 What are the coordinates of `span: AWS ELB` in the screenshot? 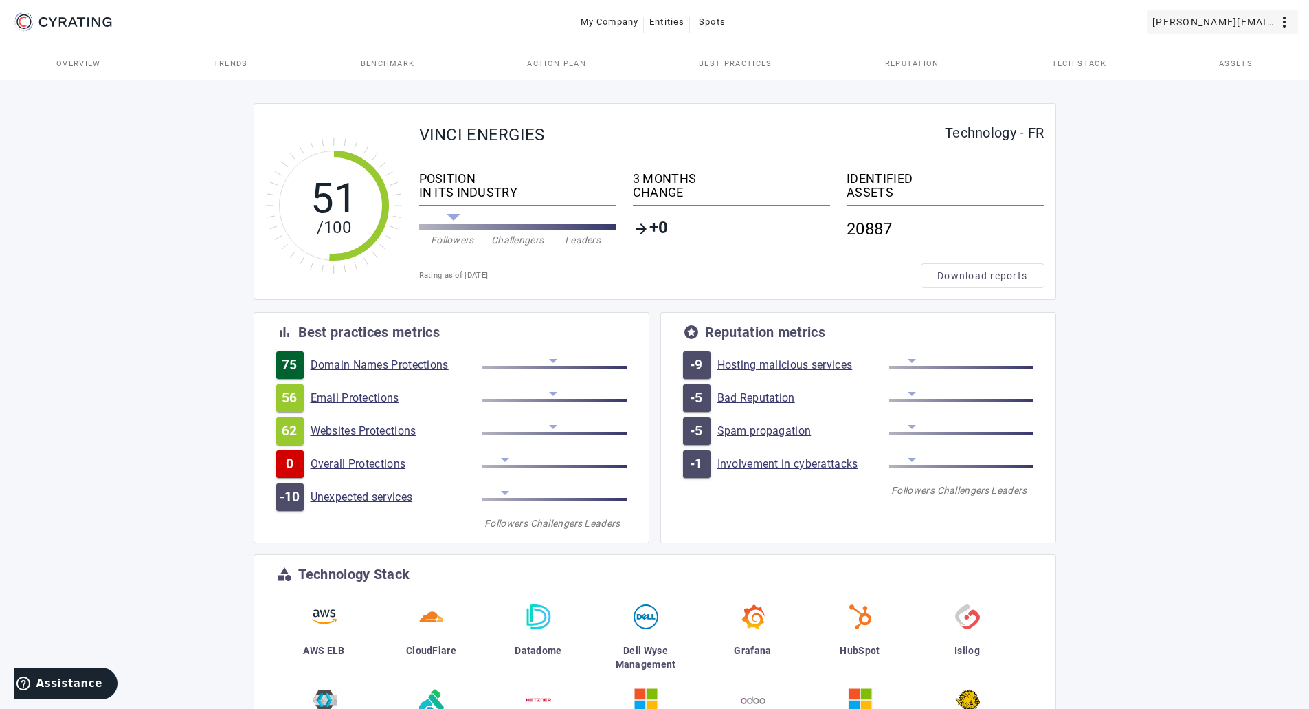 It's located at (324, 650).